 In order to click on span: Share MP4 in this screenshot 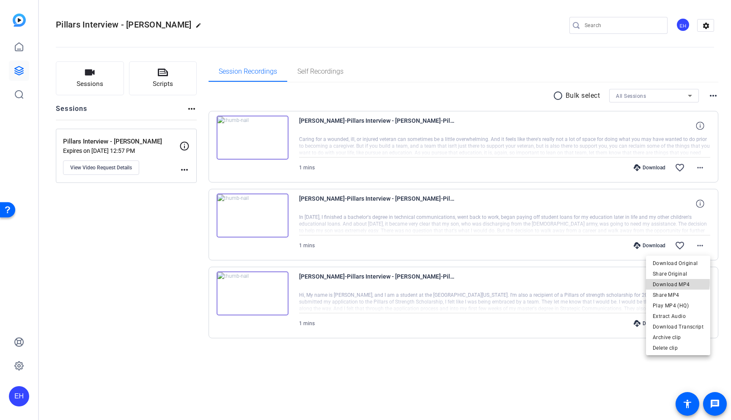, I will do `click(678, 295)`.